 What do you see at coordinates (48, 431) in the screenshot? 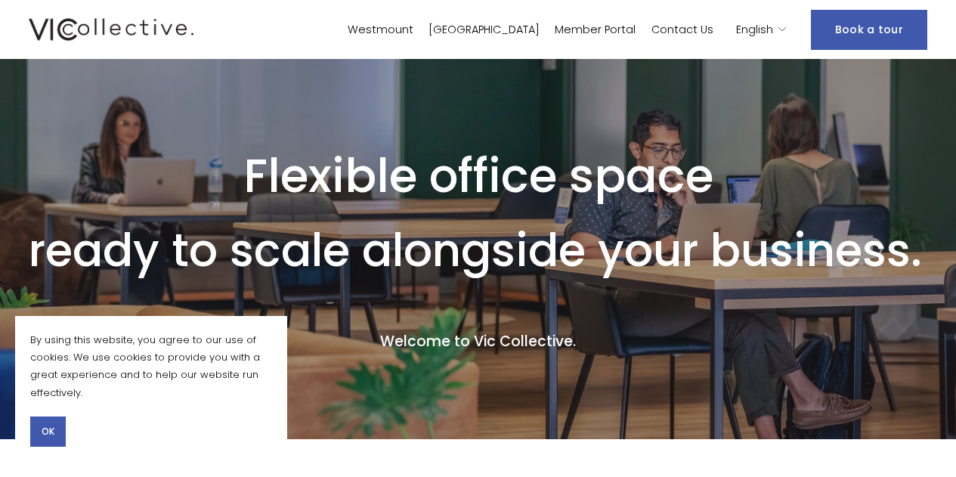
I see `span: OK` at bounding box center [48, 431].